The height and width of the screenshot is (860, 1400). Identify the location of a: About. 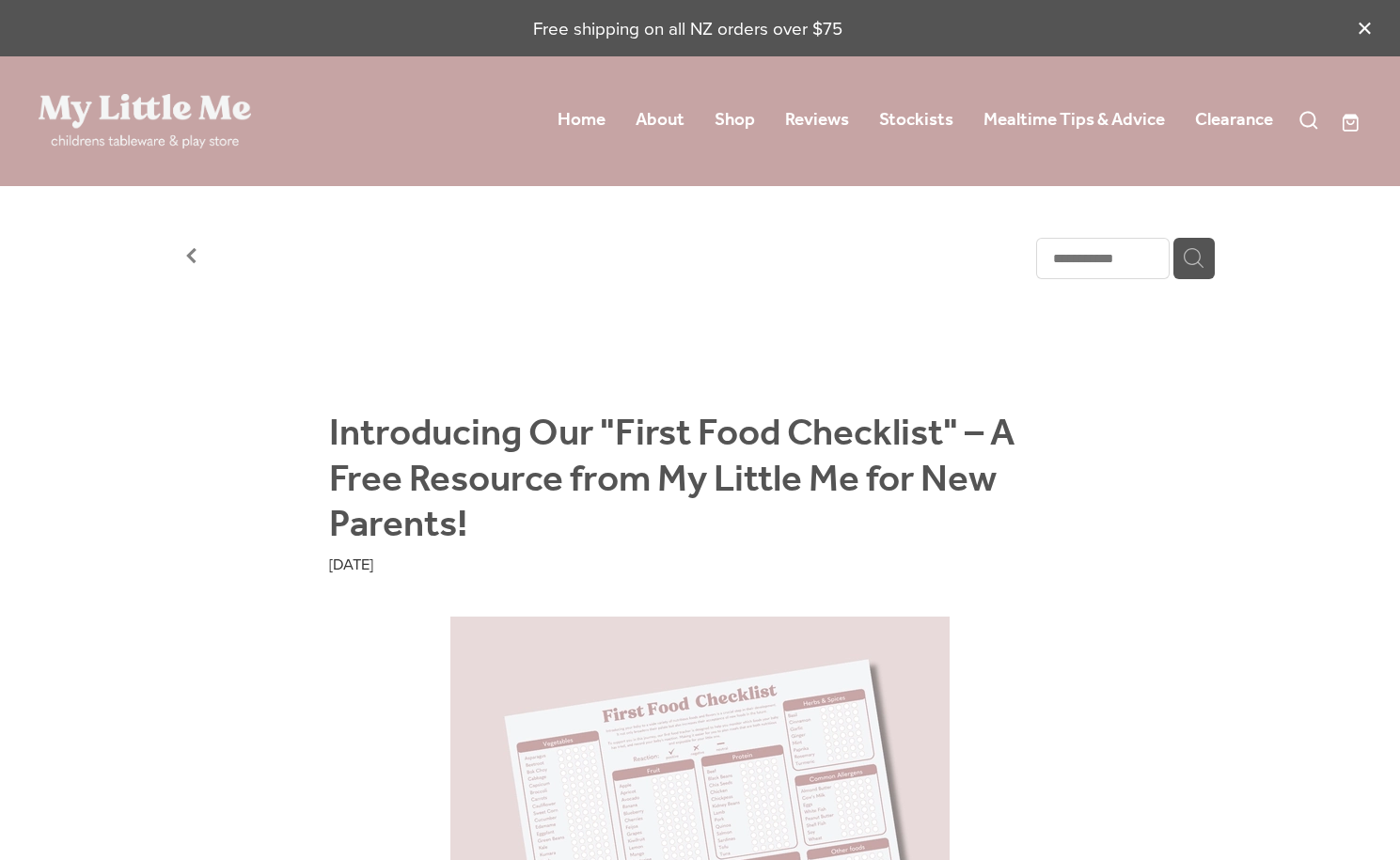
(660, 120).